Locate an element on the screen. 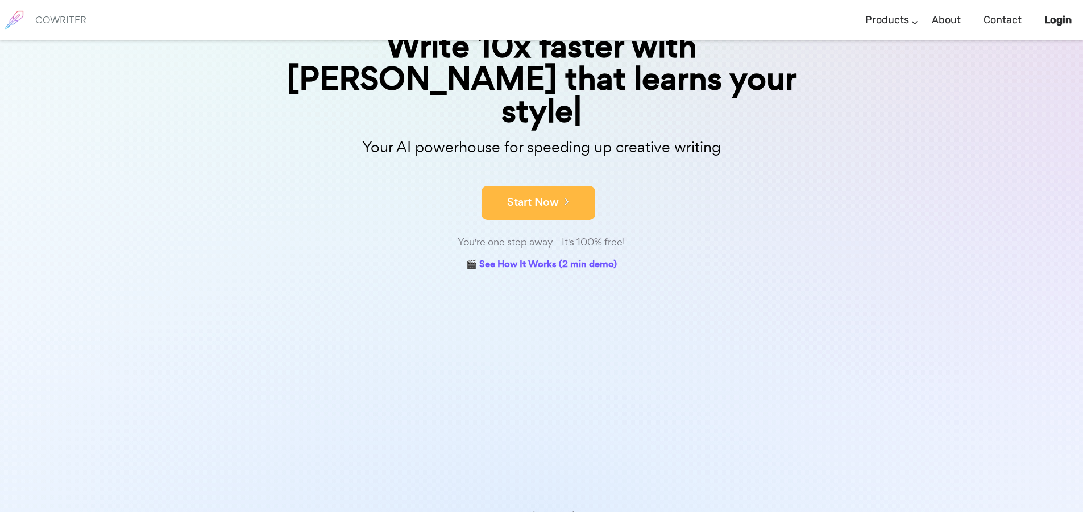 This screenshot has width=1083, height=512. b: Login is located at coordinates (1058, 20).